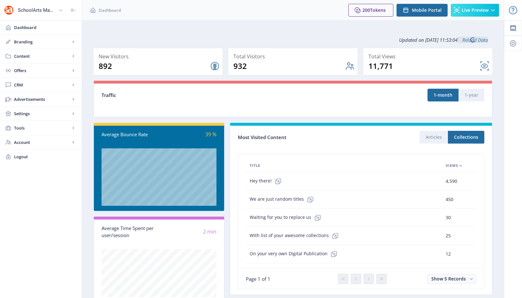  I want to click on div: Total Visitors, so click(294, 57).